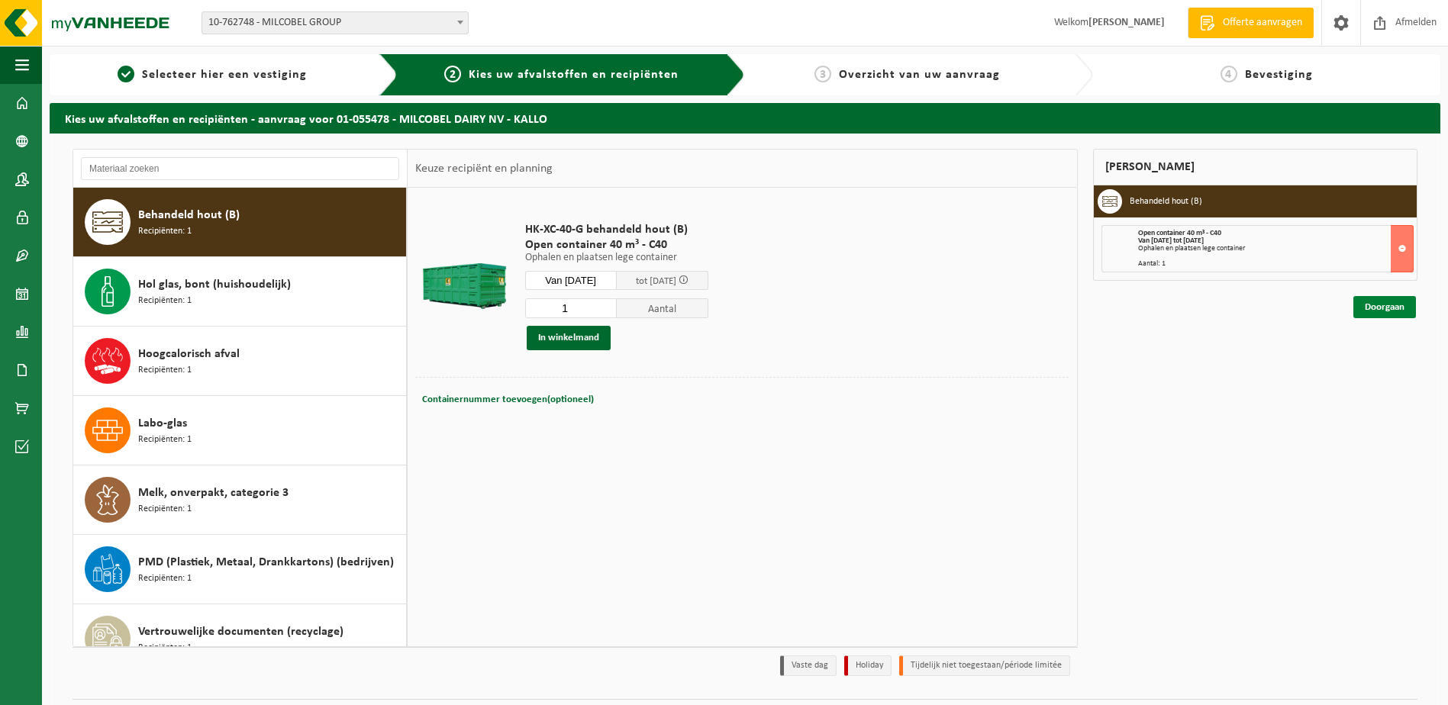  Describe the element at coordinates (484, 169) in the screenshot. I see `div: Keuze recipiënt en planning` at that location.